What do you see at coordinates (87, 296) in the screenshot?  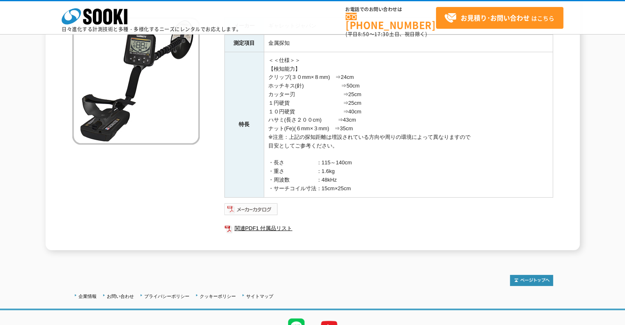 I see `a: 企業情報` at bounding box center [87, 296].